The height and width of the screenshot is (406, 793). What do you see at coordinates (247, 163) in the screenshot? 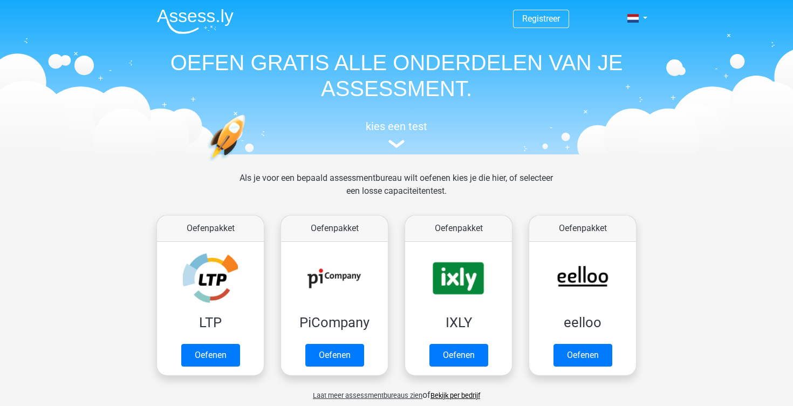
I see `img: oefenen` at bounding box center [247, 163].